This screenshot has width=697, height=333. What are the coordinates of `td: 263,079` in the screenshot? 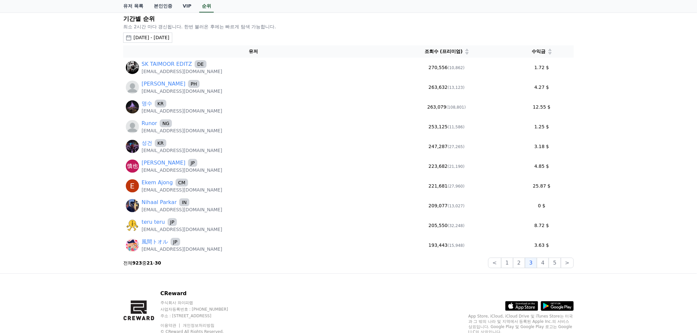 It's located at (446, 107).